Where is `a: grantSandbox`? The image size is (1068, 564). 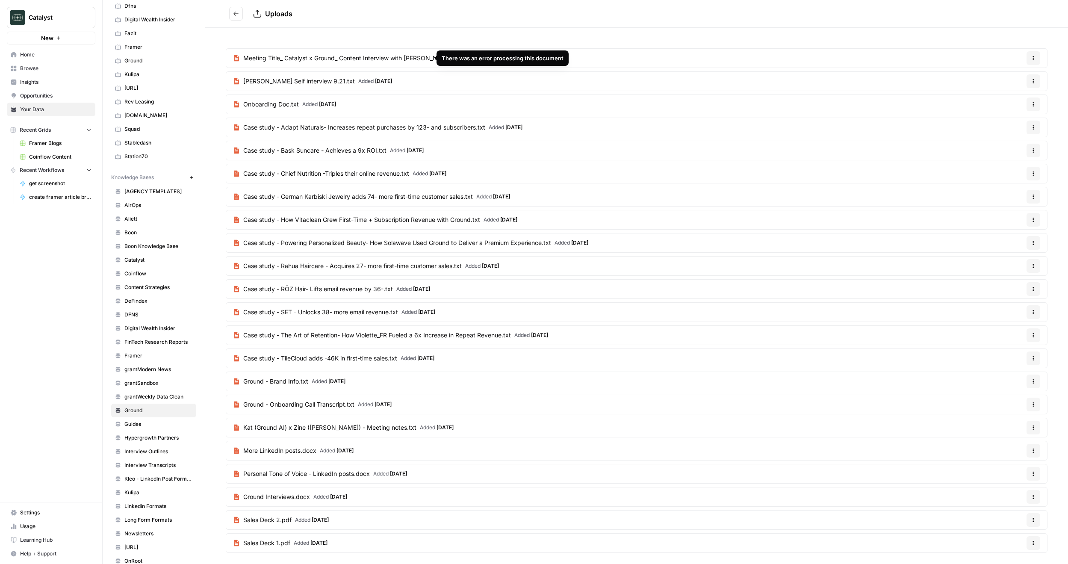 a: grantSandbox is located at coordinates (153, 383).